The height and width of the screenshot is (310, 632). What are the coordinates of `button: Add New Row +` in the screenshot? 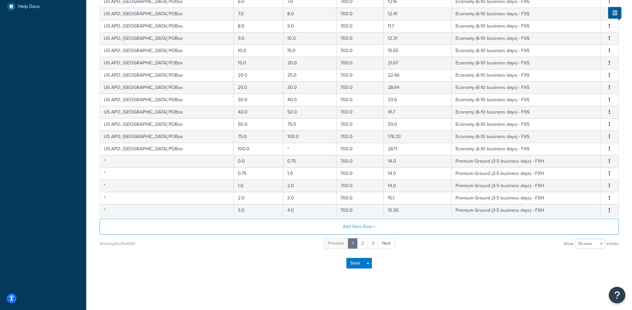 It's located at (359, 227).